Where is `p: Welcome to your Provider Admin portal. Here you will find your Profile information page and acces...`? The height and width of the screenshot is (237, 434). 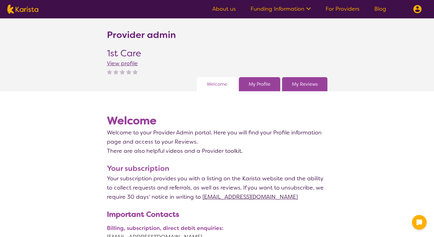
p: Welcome to your Provider Admin portal. Here you will find your Profile information page and acces... is located at coordinates (217, 137).